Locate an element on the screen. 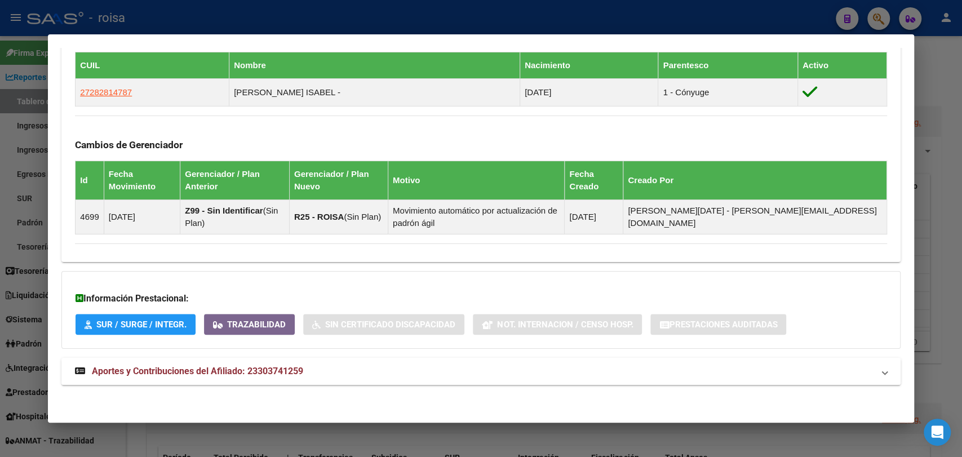 Image resolution: width=962 pixels, height=457 pixels. td: 1 - Cónyuge is located at coordinates (728, 92).